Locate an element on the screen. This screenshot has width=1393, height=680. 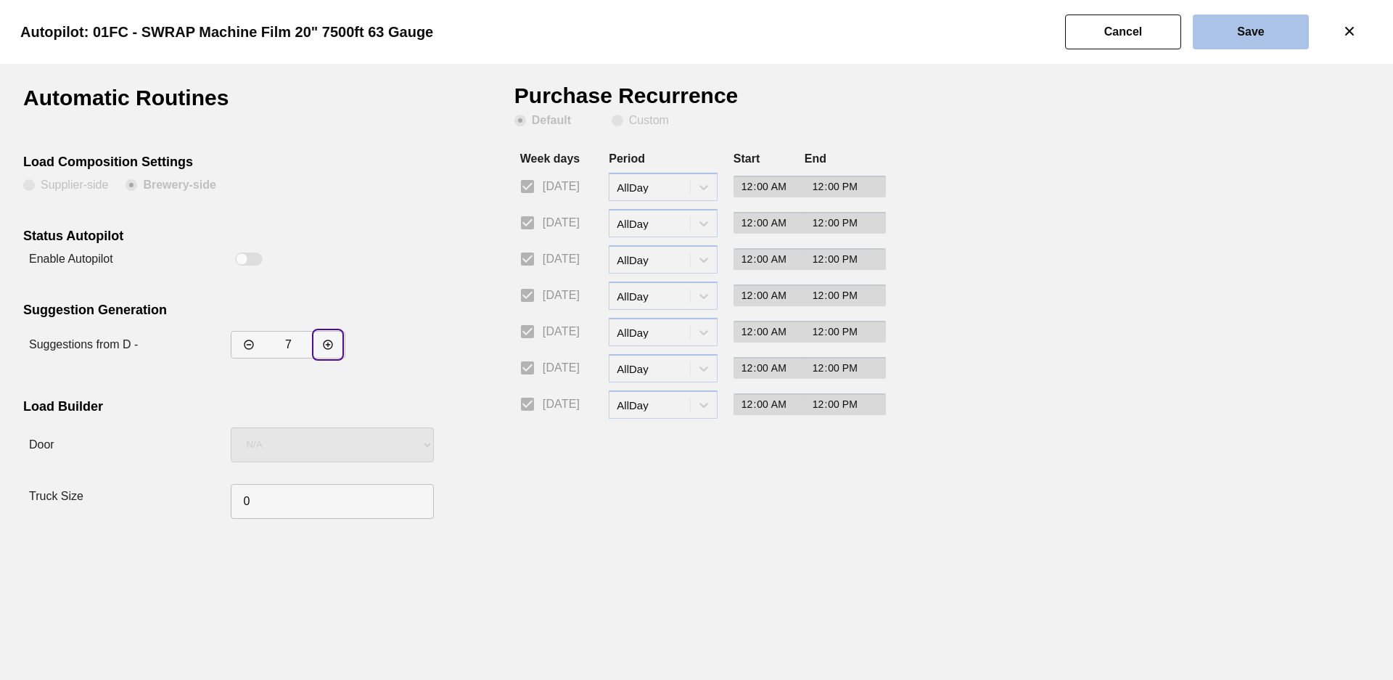
div: Suggestion Generation is located at coordinates (225, 312).